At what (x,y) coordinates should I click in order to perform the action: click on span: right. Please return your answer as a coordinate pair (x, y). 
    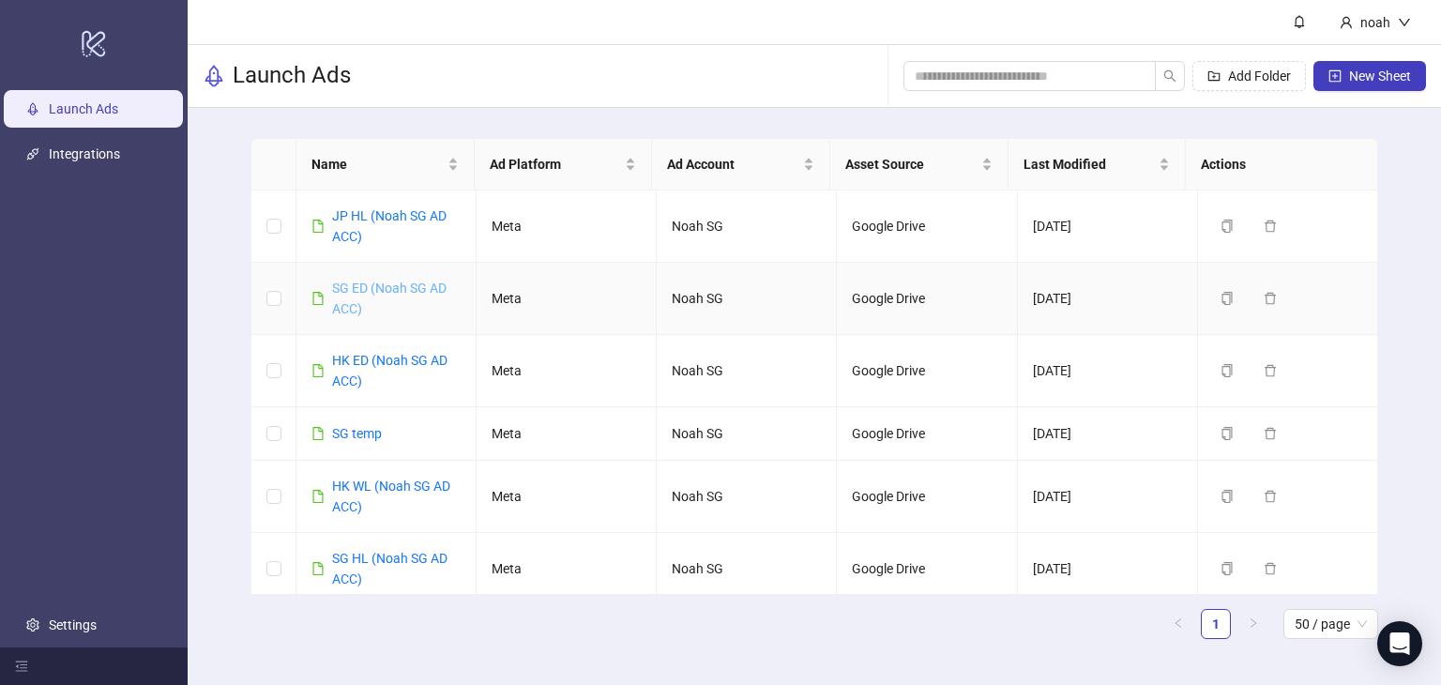
    Looking at the image, I should click on (1253, 623).